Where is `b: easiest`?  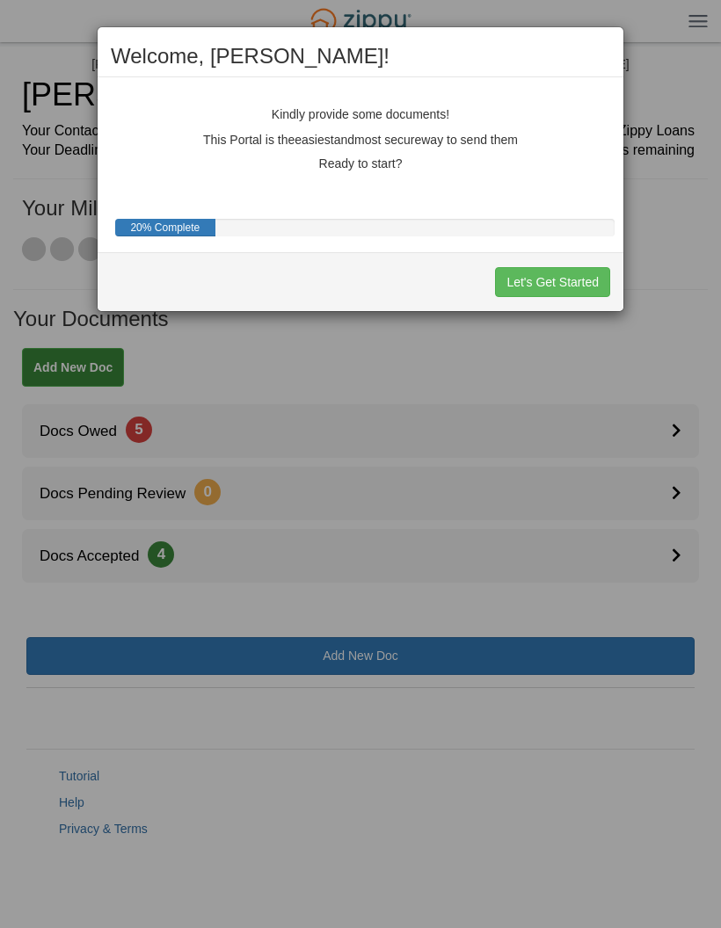 b: easiest is located at coordinates (314, 140).